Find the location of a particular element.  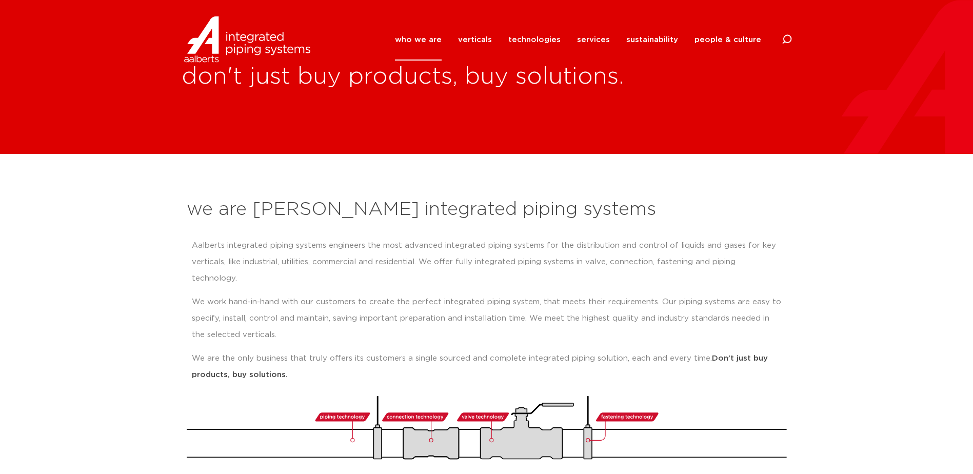

a: who we are is located at coordinates (418, 40).